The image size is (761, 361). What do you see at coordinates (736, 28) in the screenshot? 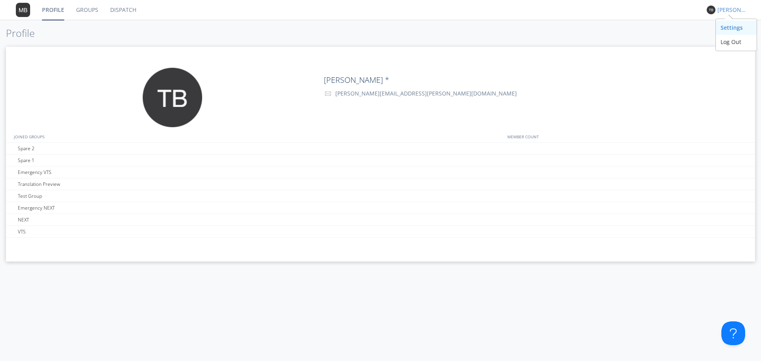
I see `div: Settings` at bounding box center [736, 28].